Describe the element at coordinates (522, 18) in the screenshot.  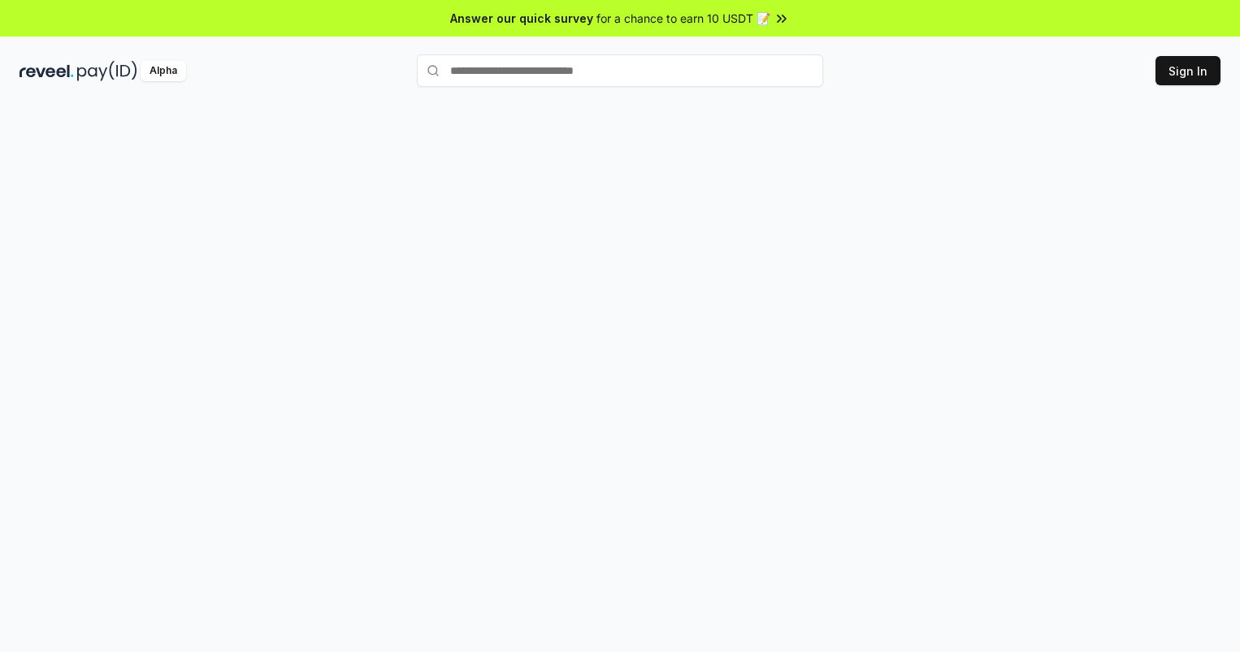
I see `span: Answer our quick survey` at that location.